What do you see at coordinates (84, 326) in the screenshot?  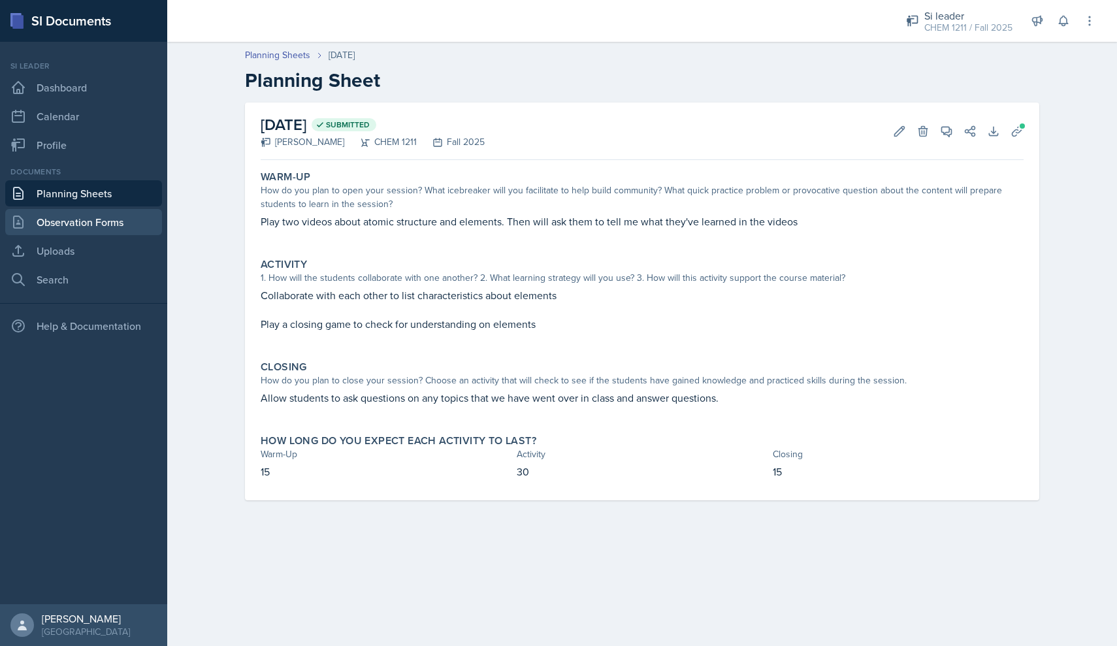 I see `div: Help & Documentation` at bounding box center [84, 326].